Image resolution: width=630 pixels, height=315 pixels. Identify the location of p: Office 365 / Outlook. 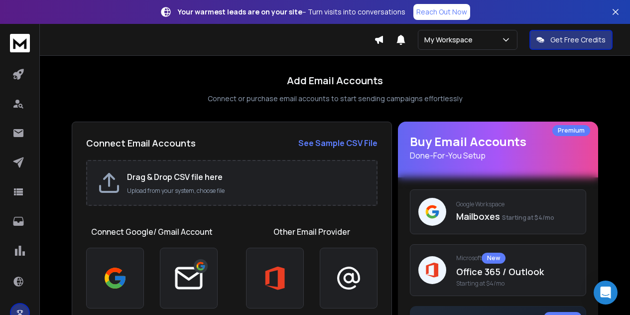
(517, 271).